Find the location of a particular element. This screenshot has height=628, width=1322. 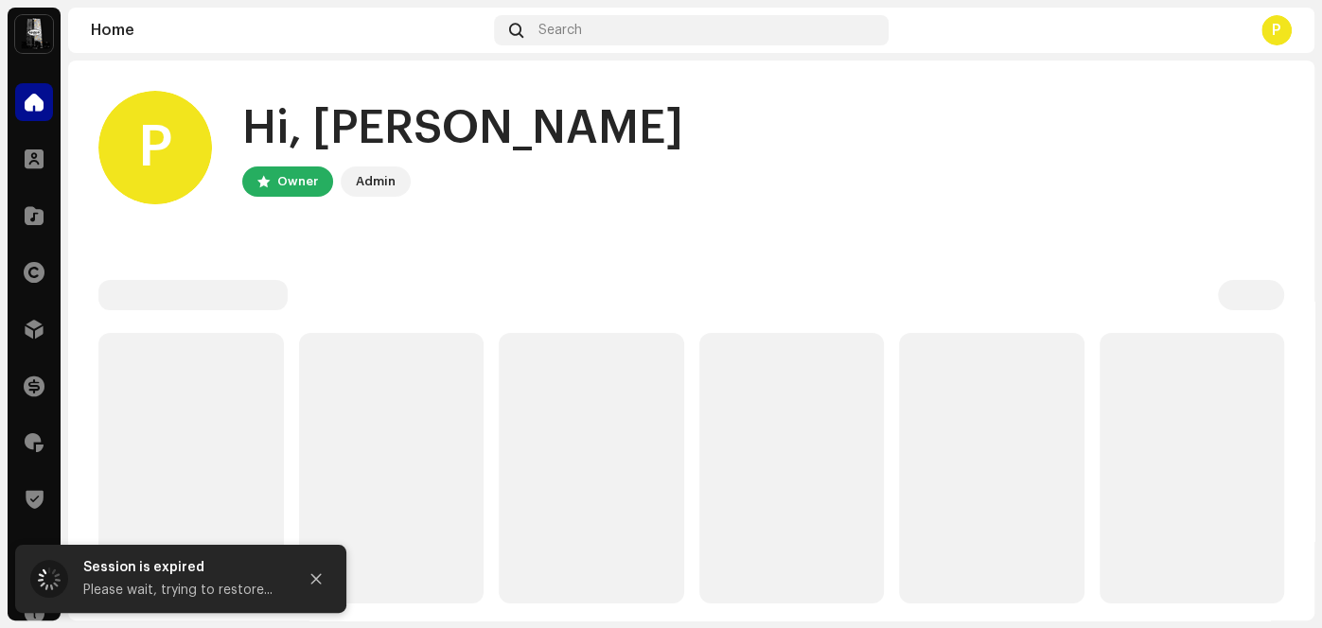

div: Owner is located at coordinates (297, 182).